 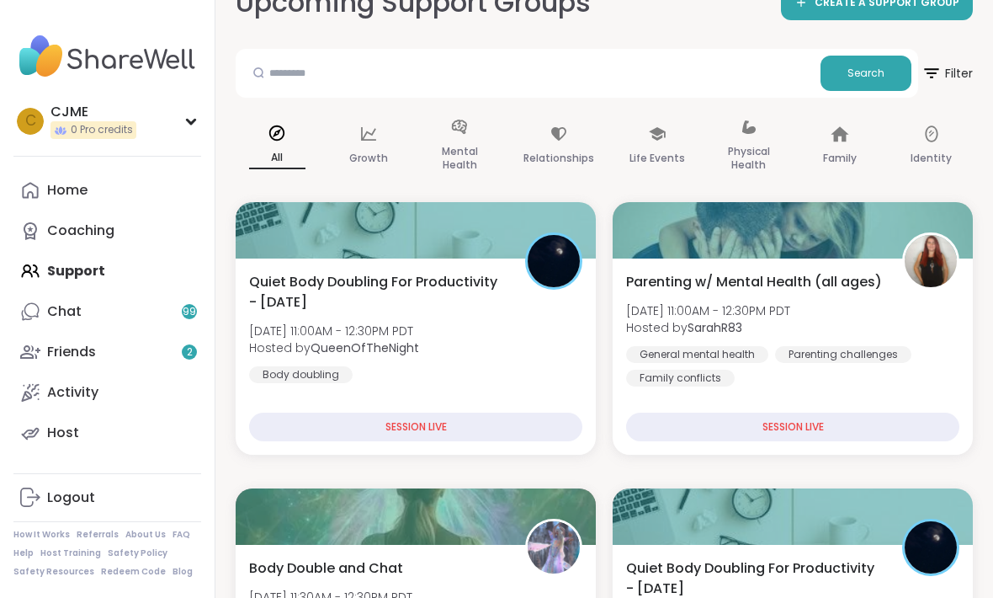 I want to click on b: QueenOfTheNight, so click(x=364, y=348).